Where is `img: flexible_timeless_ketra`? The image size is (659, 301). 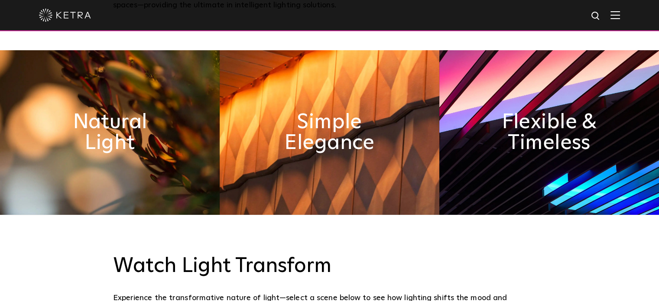 img: flexible_timeless_ketra is located at coordinates (549, 133).